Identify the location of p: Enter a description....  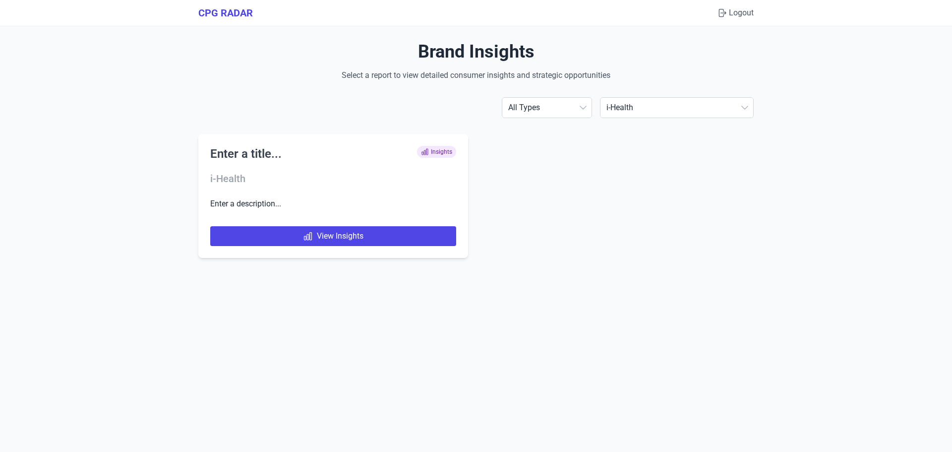
(333, 204).